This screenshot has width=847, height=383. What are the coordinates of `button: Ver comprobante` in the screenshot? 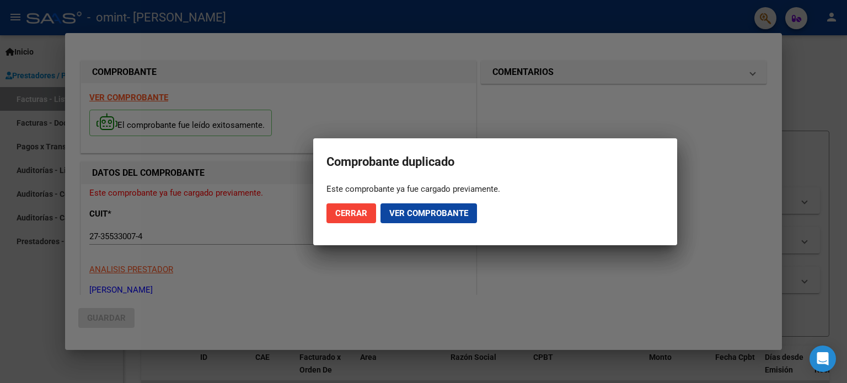 It's located at (428, 213).